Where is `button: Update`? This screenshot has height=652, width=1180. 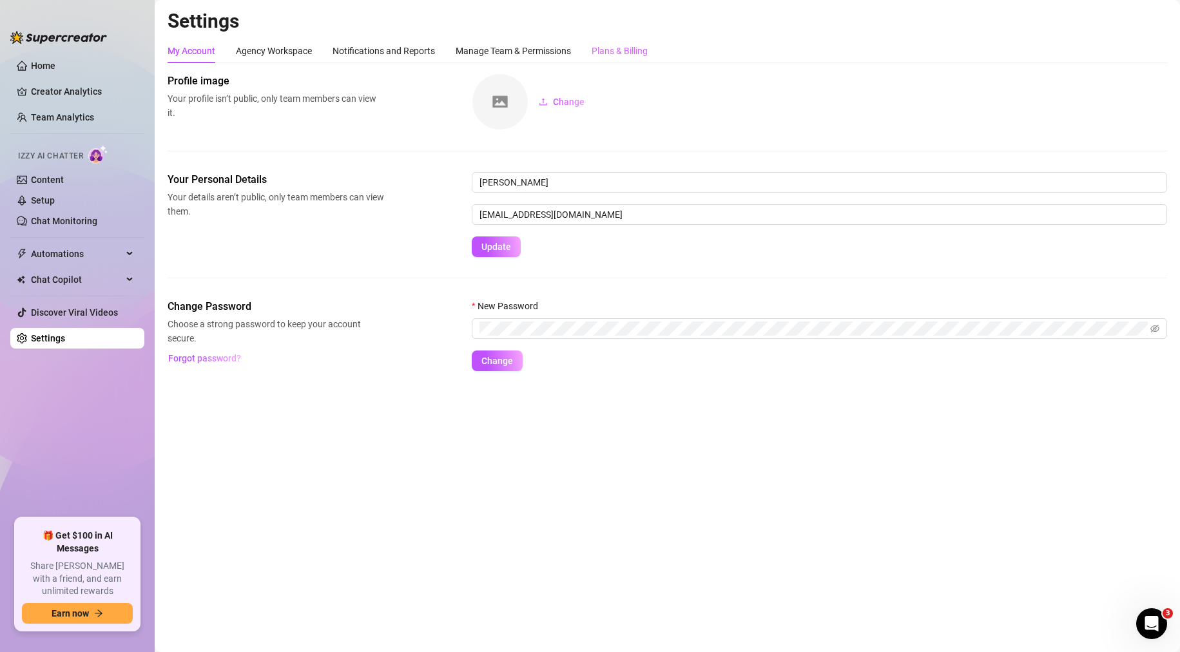 button: Update is located at coordinates (496, 247).